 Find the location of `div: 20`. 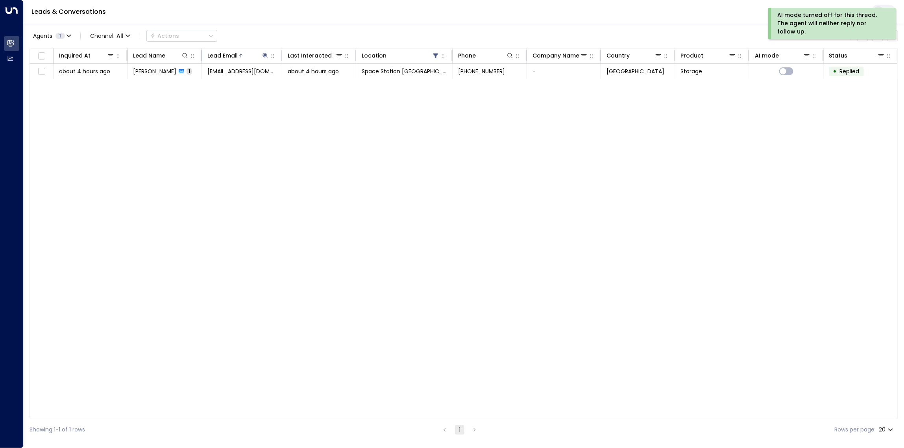

div: 20 is located at coordinates (887, 429).